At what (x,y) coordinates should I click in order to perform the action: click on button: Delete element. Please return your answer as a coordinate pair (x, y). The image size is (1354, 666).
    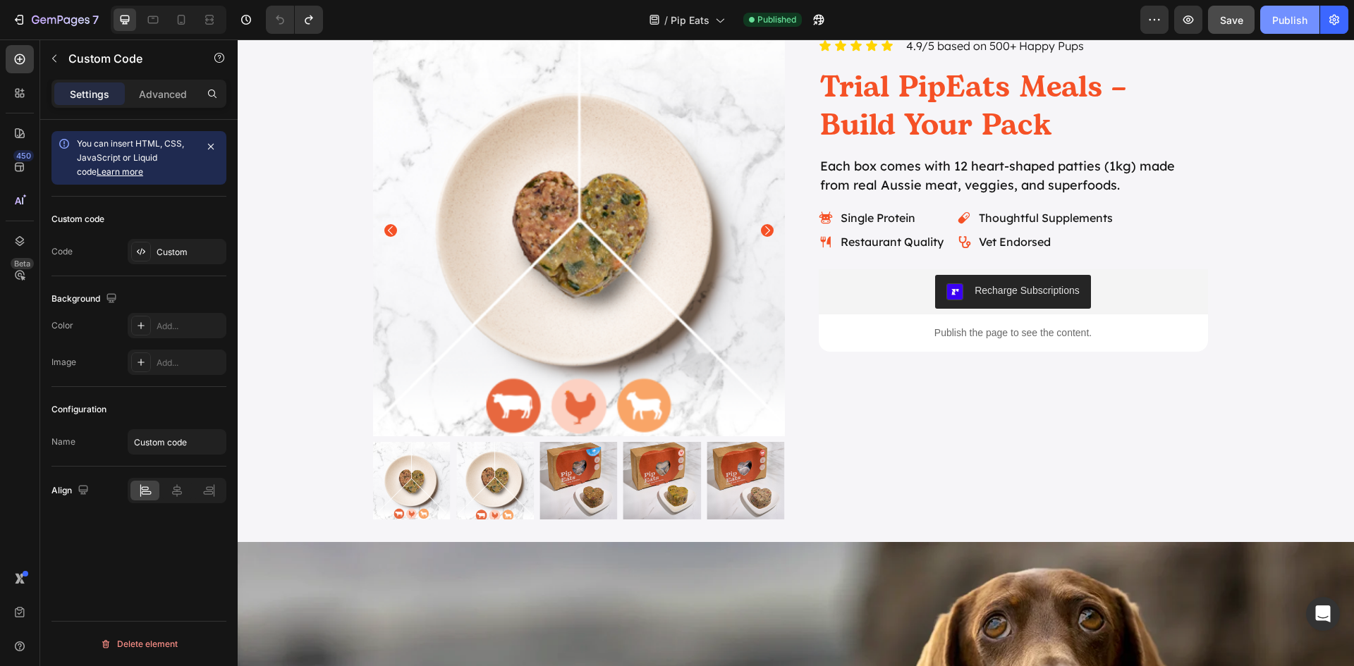
    Looking at the image, I should click on (139, 644).